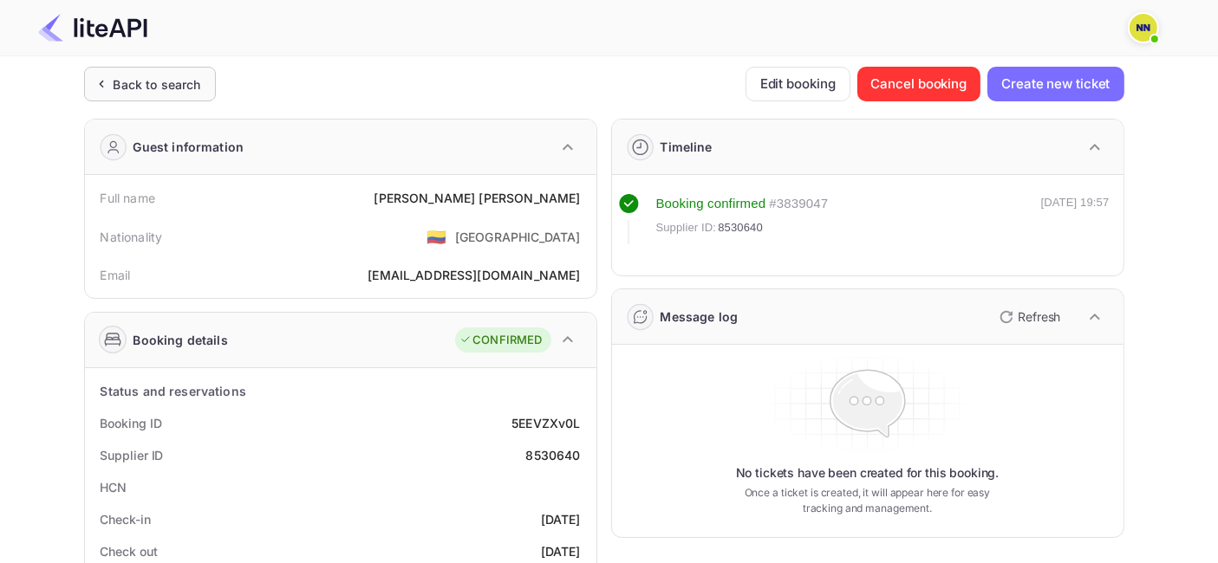 The width and height of the screenshot is (1218, 563). What do you see at coordinates (919, 84) in the screenshot?
I see `button: Cancel booking` at bounding box center [919, 84].